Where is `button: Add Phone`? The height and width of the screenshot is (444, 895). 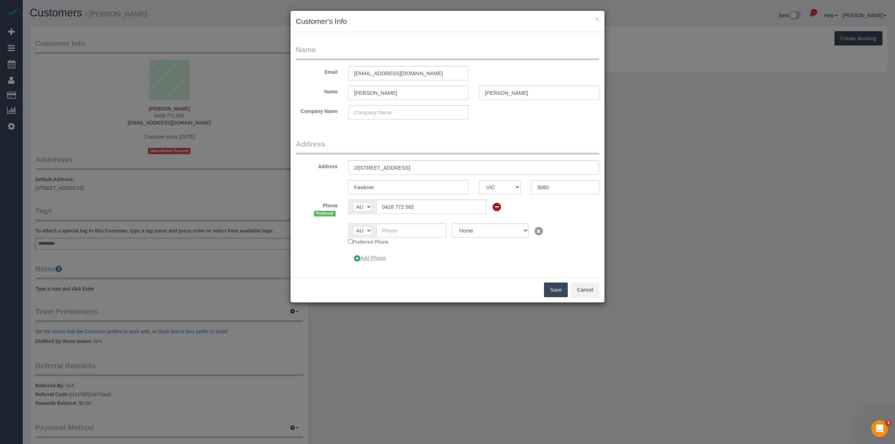
button: Add Phone is located at coordinates (370, 258).